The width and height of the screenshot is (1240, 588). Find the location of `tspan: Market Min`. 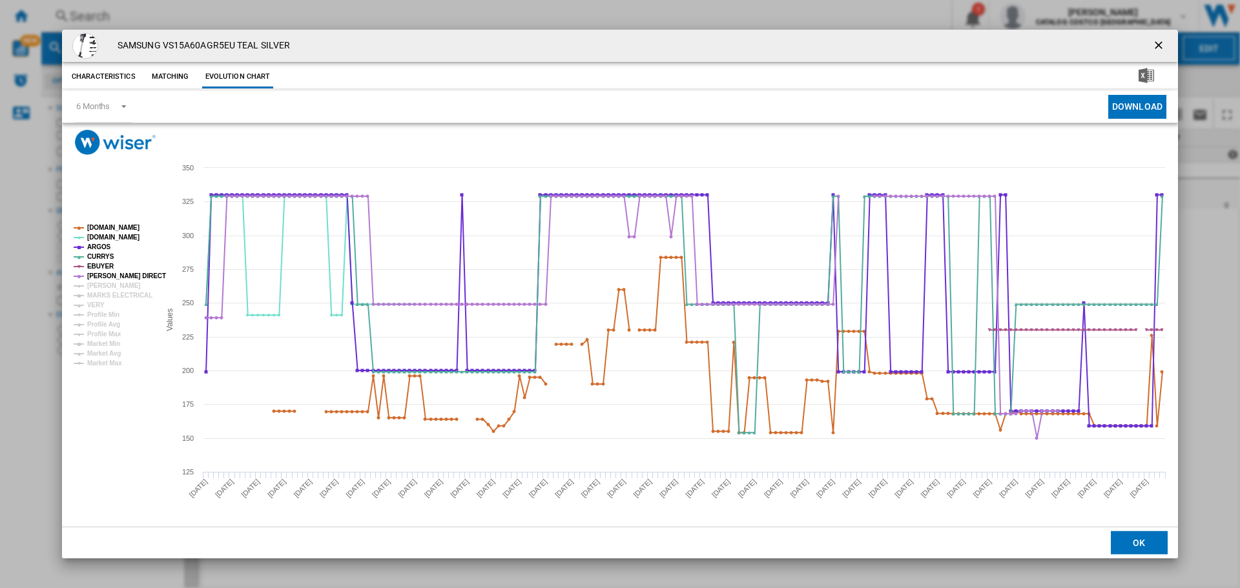

tspan: Market Min is located at coordinates (103, 344).